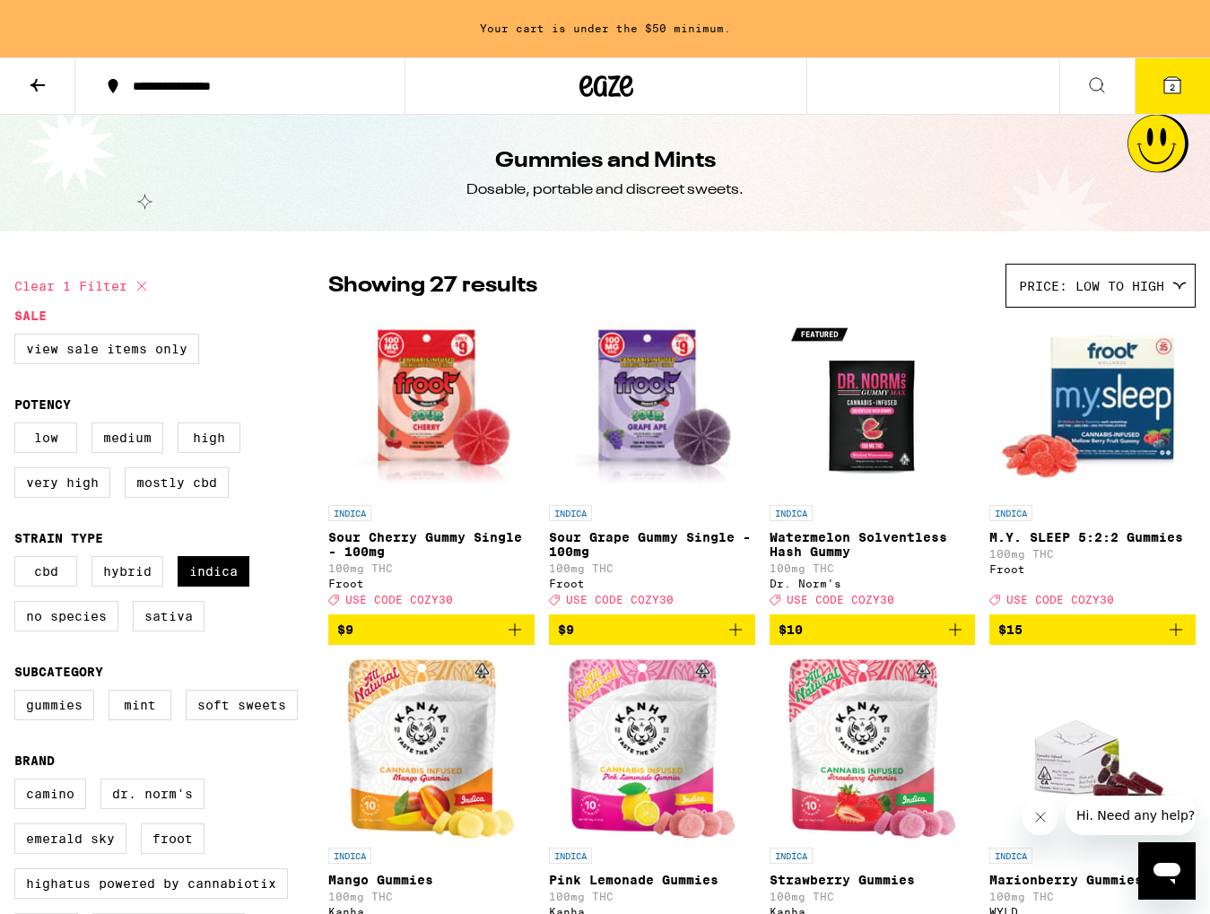  Describe the element at coordinates (107, 349) in the screenshot. I see `label: View Sale Items Only` at that location.